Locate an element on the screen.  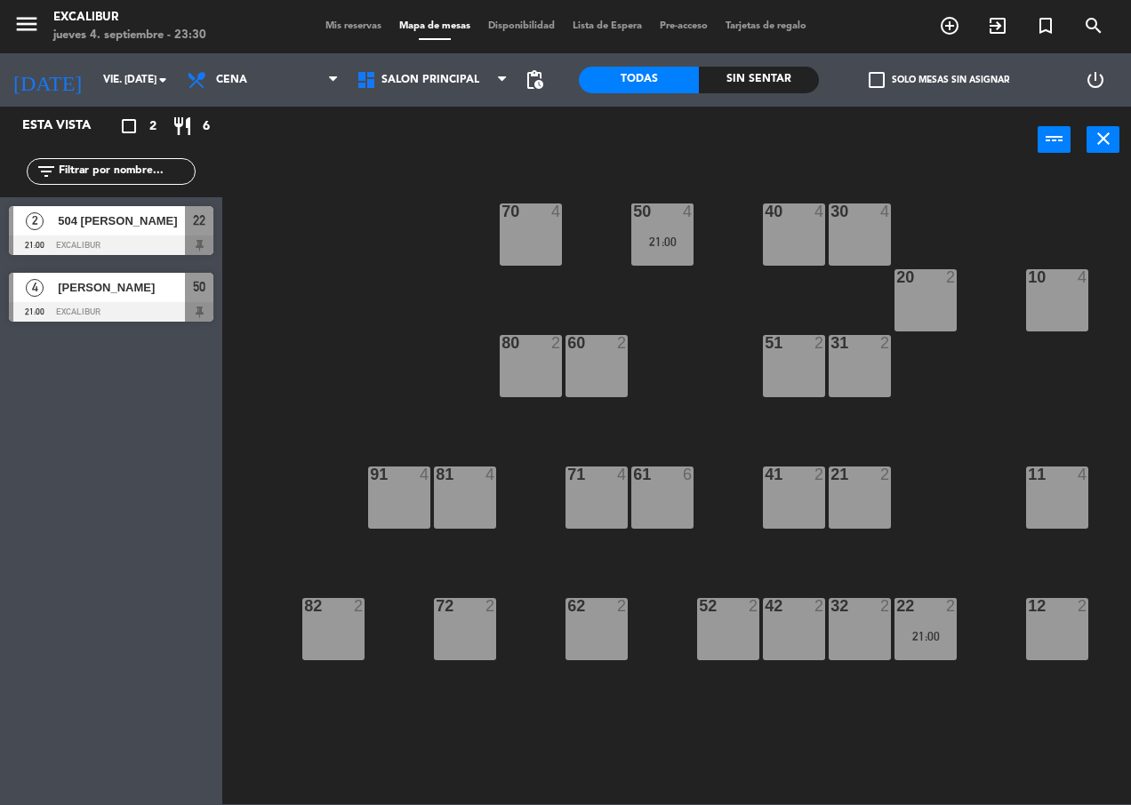
label: Solo mesas sin asignar is located at coordinates (939, 80).